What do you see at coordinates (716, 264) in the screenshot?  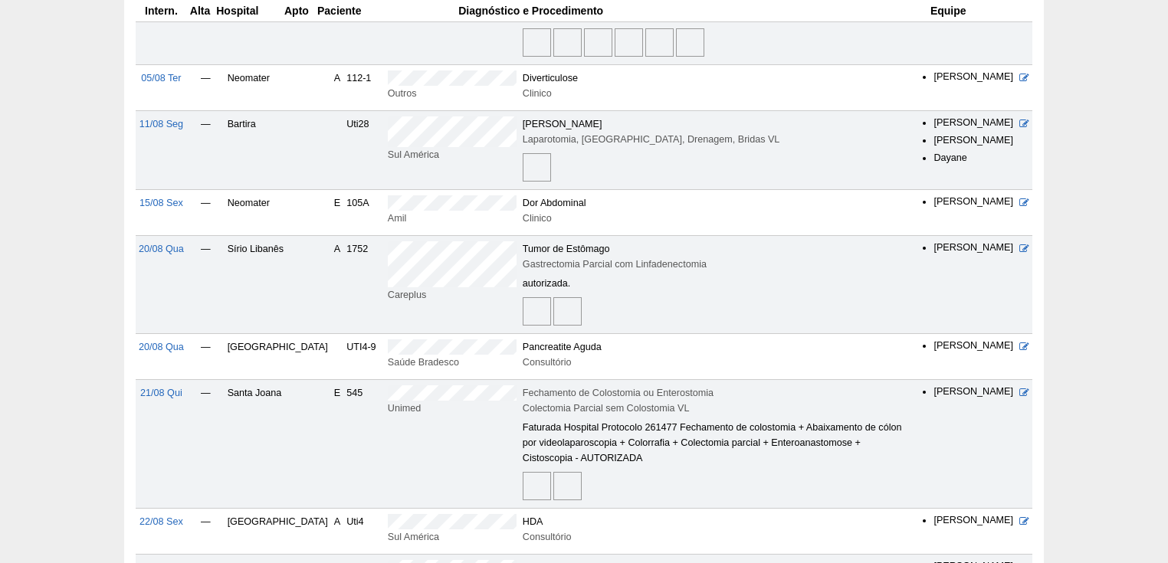 I see `div: Gastrectomia Parcial com Linfadenectomia` at bounding box center [716, 264].